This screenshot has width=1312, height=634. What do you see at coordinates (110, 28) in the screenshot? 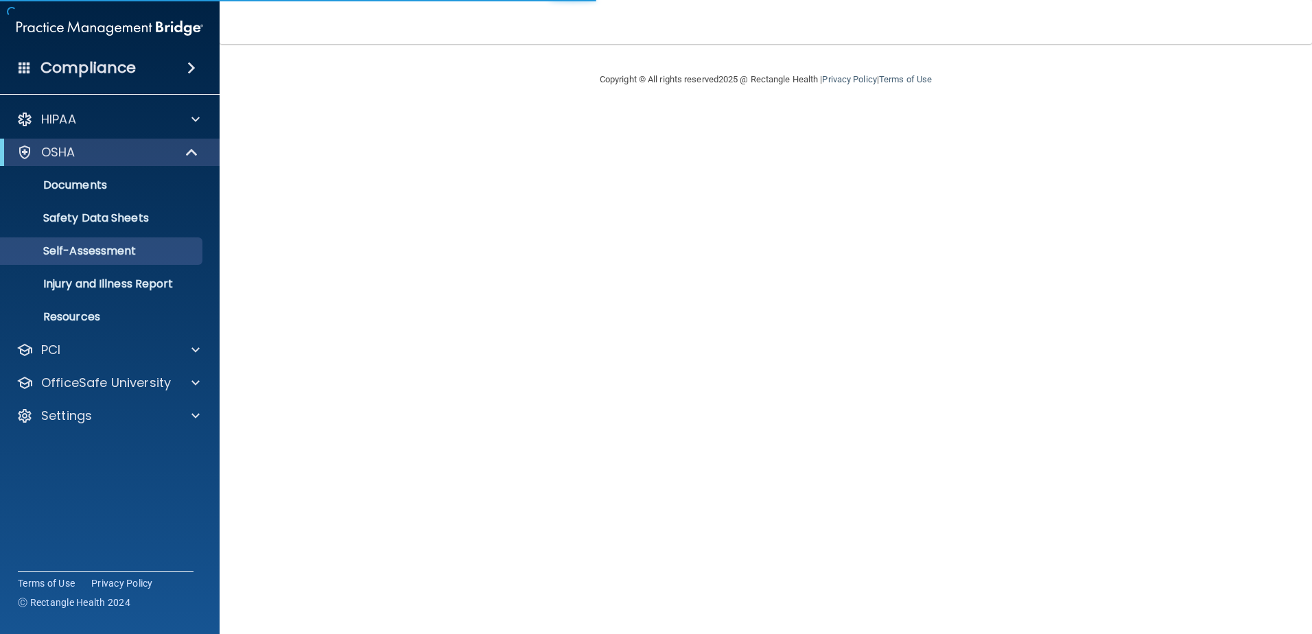
I see `img: PMB logo` at bounding box center [110, 28].